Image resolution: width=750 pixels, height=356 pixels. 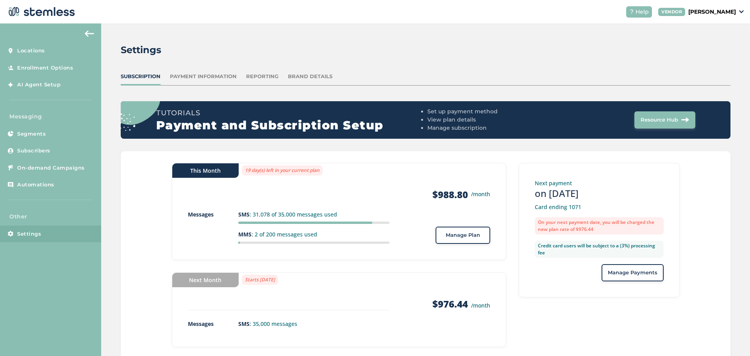 What do you see at coordinates (633, 273) in the screenshot?
I see `span: Manage Payments` at bounding box center [633, 273].